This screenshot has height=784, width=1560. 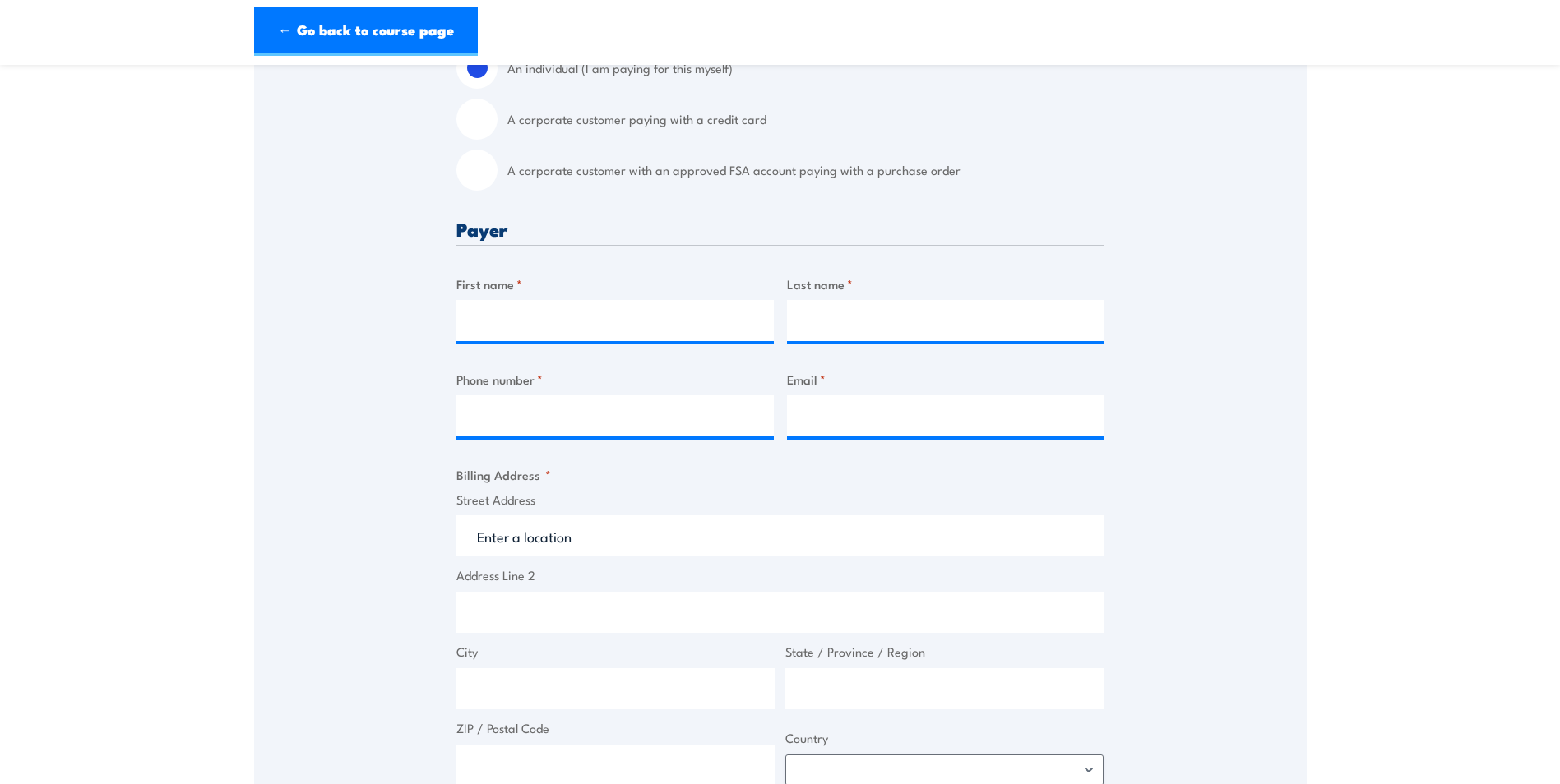 I want to click on label: An individual (I am paying for this myself), so click(x=805, y=68).